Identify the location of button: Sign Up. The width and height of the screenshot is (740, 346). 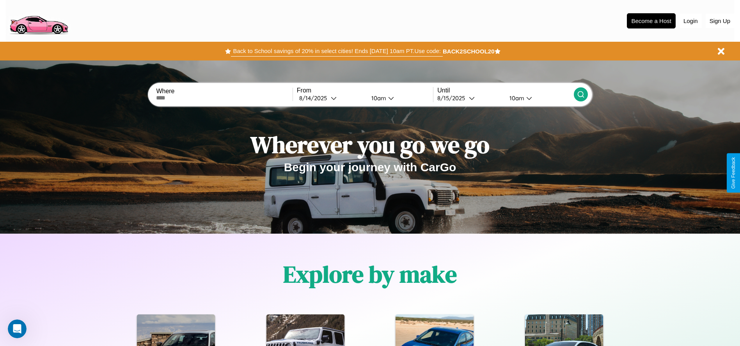
(719, 21).